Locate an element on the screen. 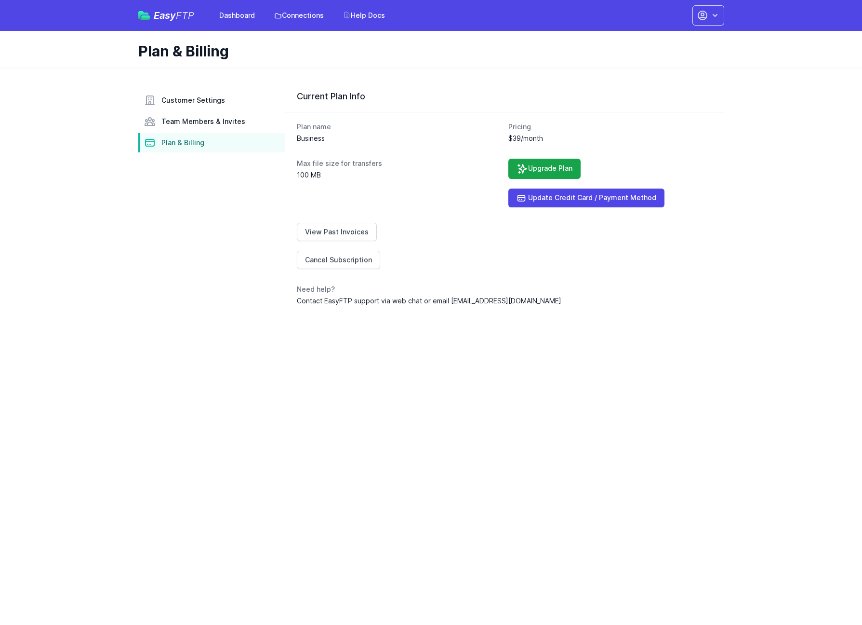 The width and height of the screenshot is (862, 625). a: Dashboard is located at coordinates (237, 15).